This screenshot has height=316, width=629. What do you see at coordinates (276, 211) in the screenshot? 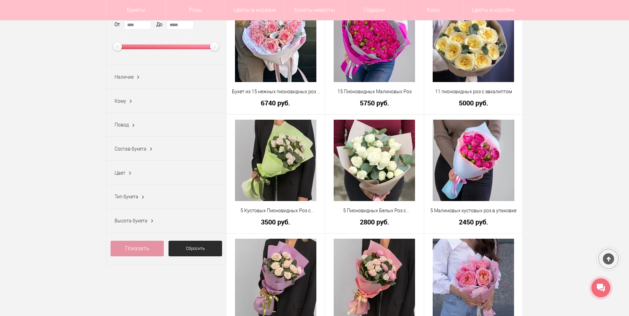
I see `span: 5 Кустовых Пионовидных Роз с эвкалиптом` at bounding box center [276, 211].